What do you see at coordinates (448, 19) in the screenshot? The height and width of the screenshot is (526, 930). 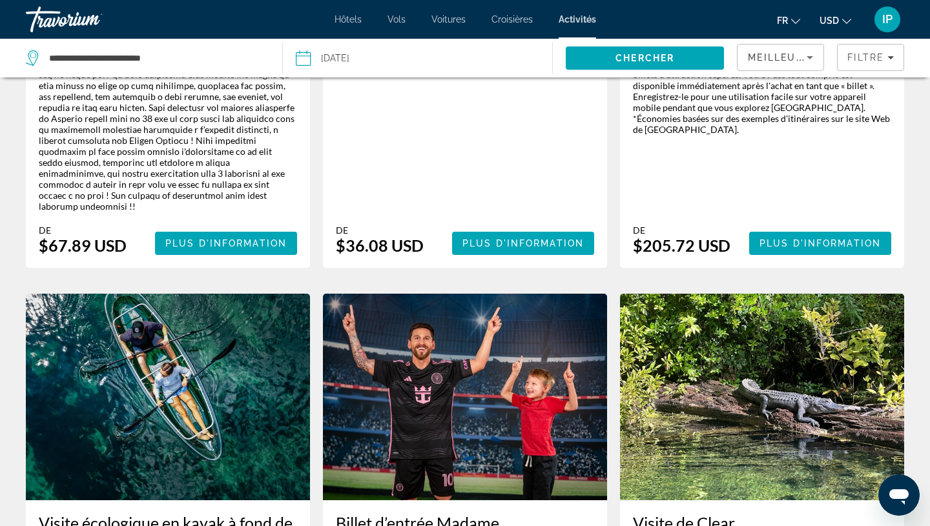 I see `a: Voitures` at bounding box center [448, 19].